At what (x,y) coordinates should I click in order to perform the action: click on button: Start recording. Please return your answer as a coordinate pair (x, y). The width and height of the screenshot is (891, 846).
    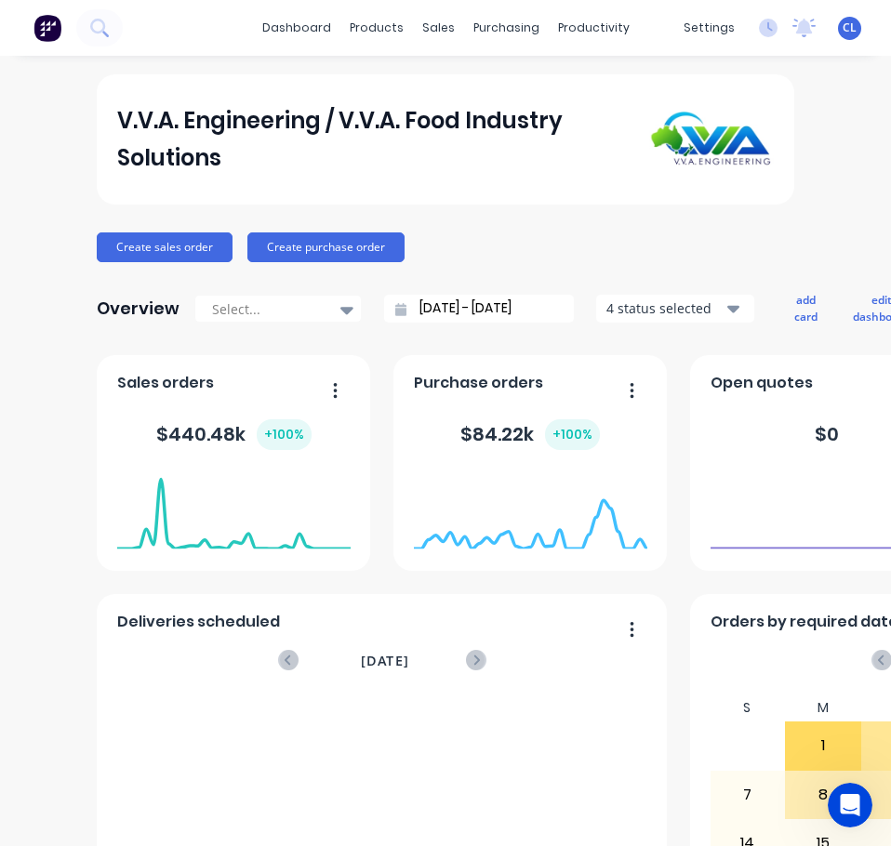
    Looking at the image, I should click on (126, 617).